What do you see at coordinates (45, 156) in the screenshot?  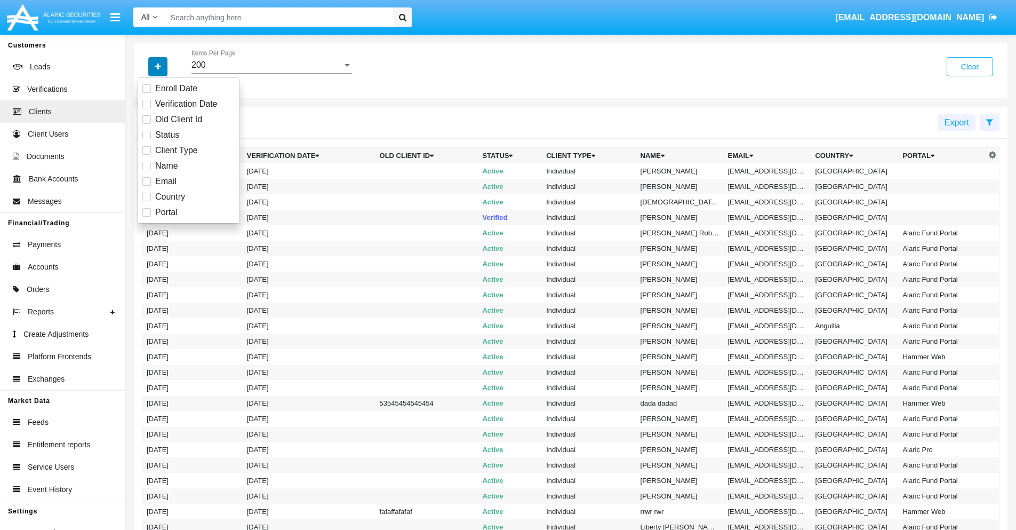 I see `span: Documents` at bounding box center [45, 156].